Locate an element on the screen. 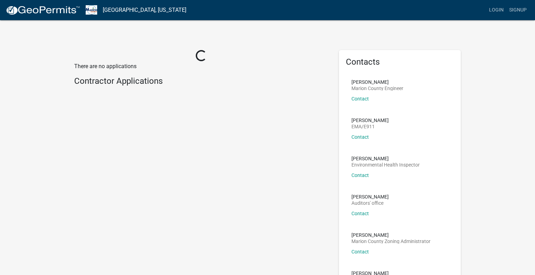  a: Signup is located at coordinates (518, 10).